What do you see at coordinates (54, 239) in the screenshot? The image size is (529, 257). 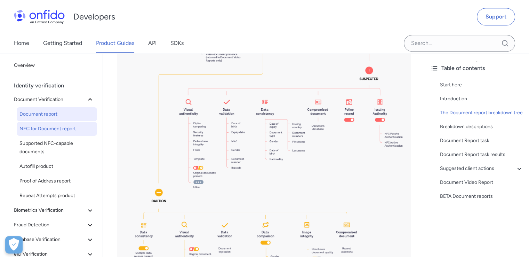 I see `button: Database Verification` at bounding box center [54, 239].